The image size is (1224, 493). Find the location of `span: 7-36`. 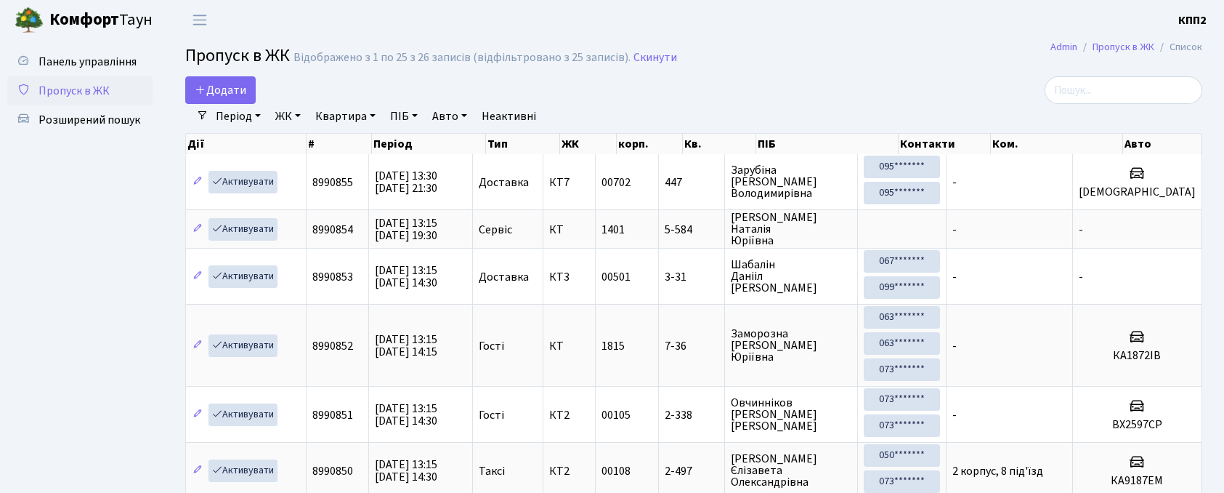

span: 7-36 is located at coordinates (692, 346).